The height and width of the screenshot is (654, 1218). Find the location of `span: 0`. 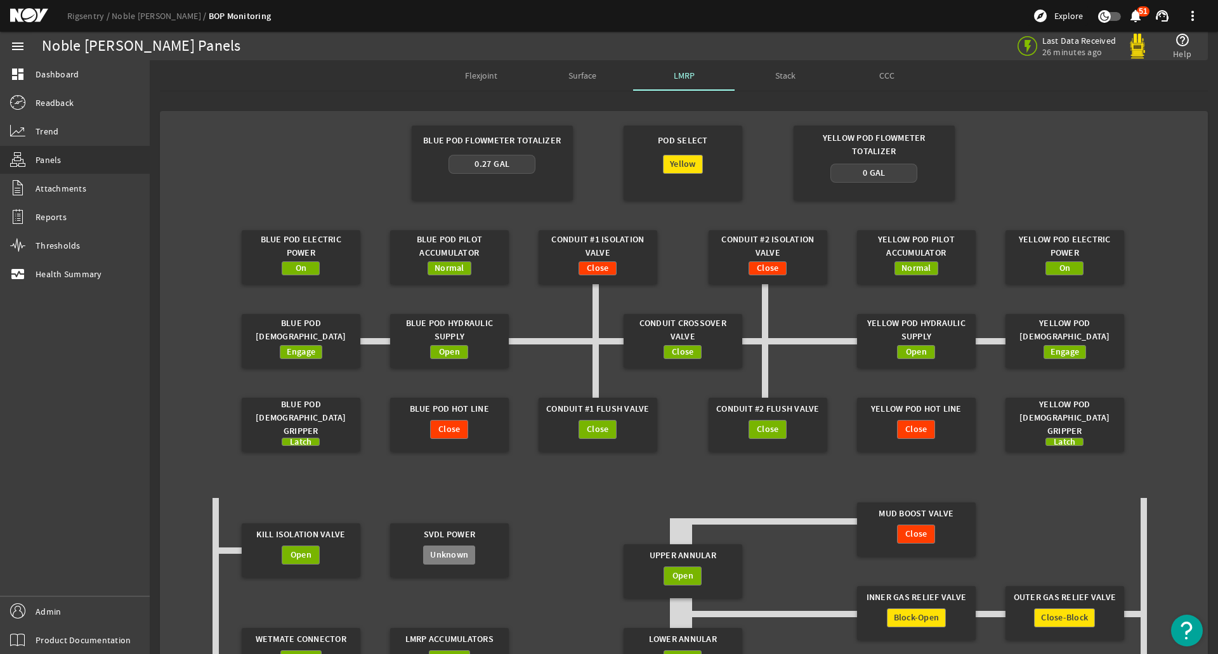

span: 0 is located at coordinates (864, 173).